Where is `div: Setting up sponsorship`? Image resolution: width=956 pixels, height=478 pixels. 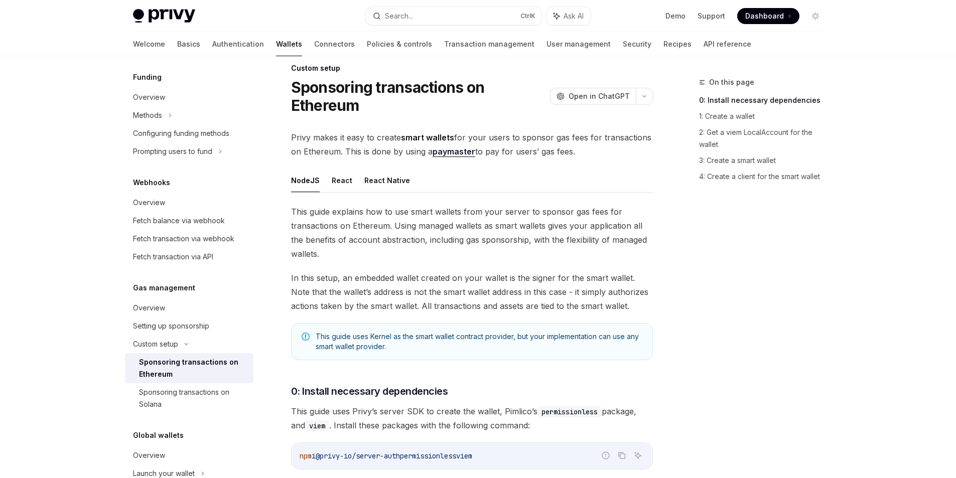 div: Setting up sponsorship is located at coordinates (171, 326).